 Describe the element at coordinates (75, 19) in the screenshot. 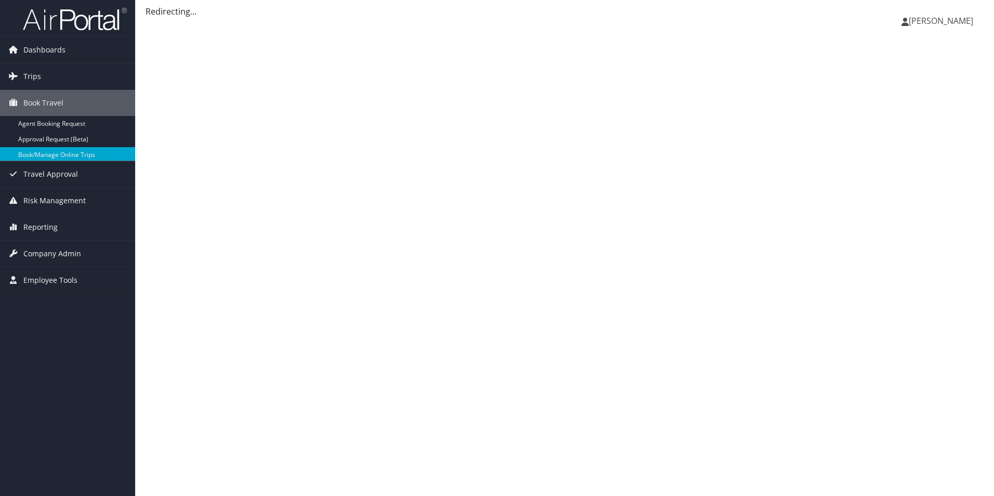

I see `img: airportal-logo.png` at that location.